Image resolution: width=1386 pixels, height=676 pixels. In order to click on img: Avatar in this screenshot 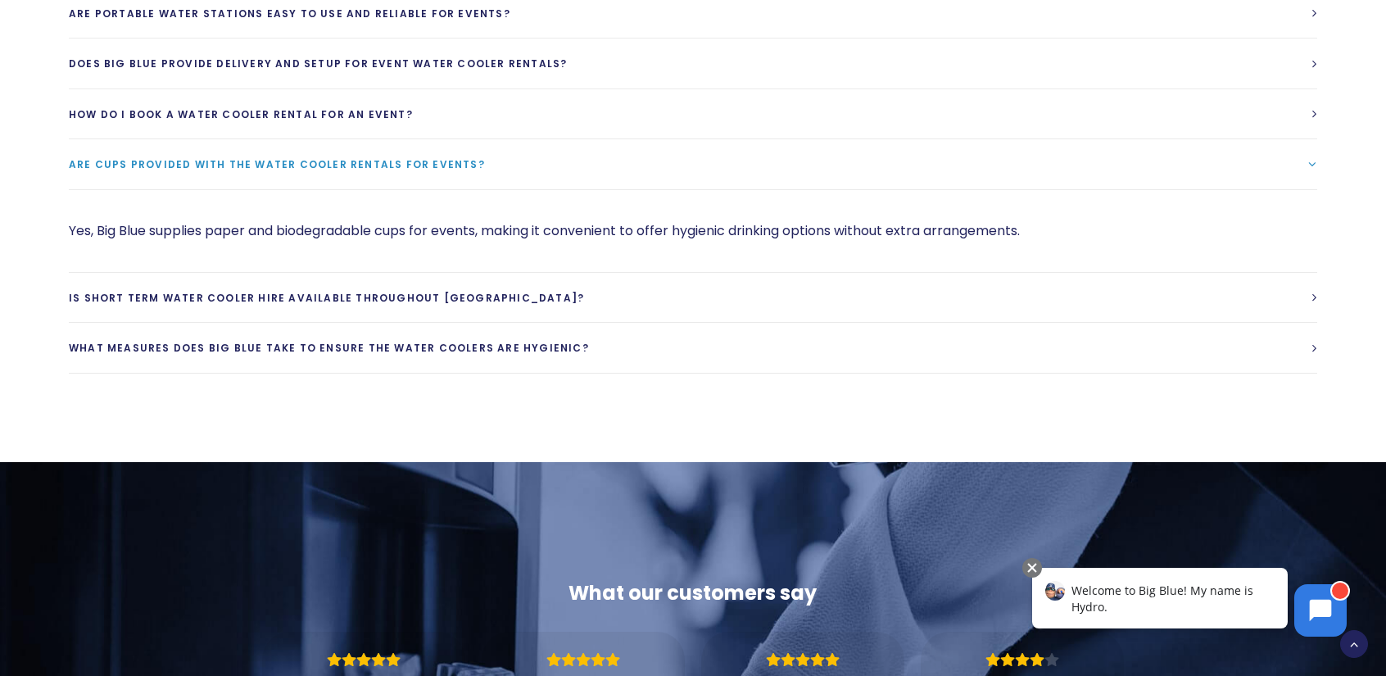, I will do `click(40, 36)`.